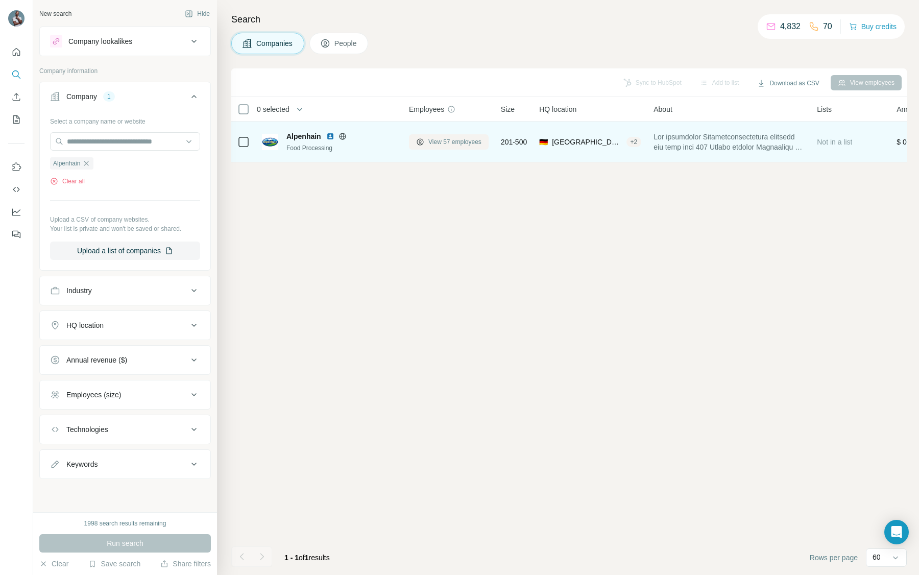  I want to click on div: HQ location, so click(85, 325).